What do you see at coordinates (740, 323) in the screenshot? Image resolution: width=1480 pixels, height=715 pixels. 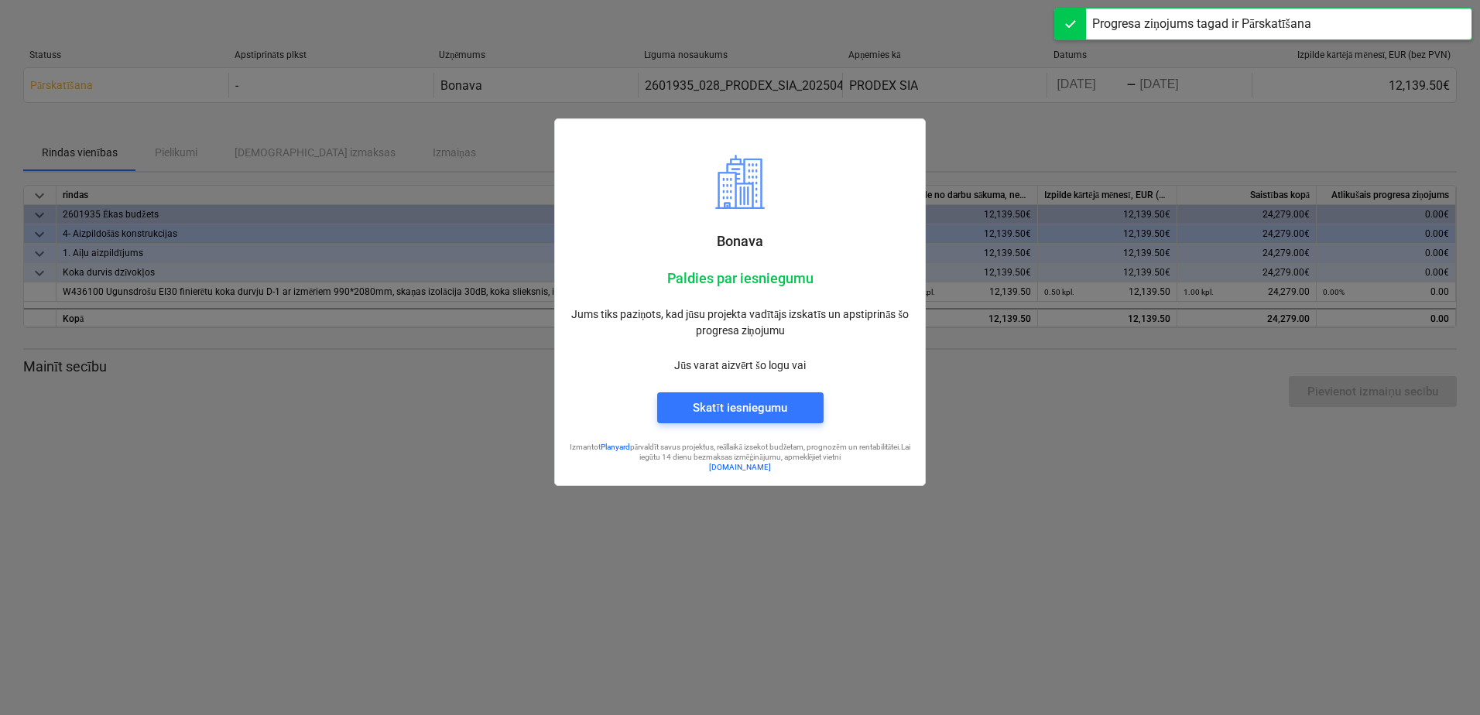 I see `p: Jums tiks paziņots, kad jūsu projekta vadītājs izskatīs un apstiprinās šo progresa ziņojumu` at bounding box center [740, 323].